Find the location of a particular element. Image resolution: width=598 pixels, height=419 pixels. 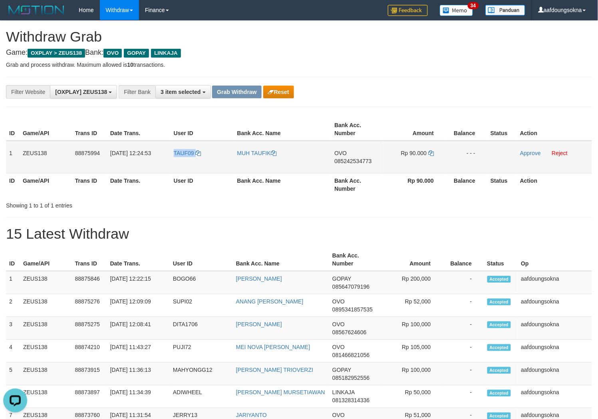

span: Copy 081466821056 to clipboard is located at coordinates (351, 355).